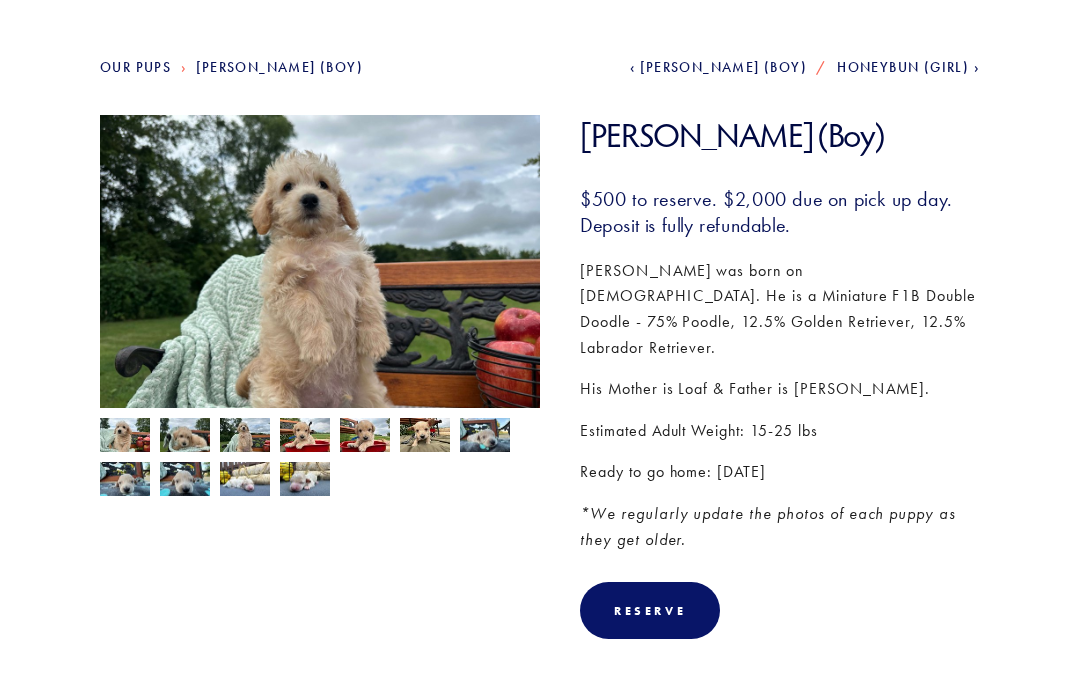 The width and height of the screenshot is (1080, 682). I want to click on img: Hayden 6.jpg, so click(365, 437).